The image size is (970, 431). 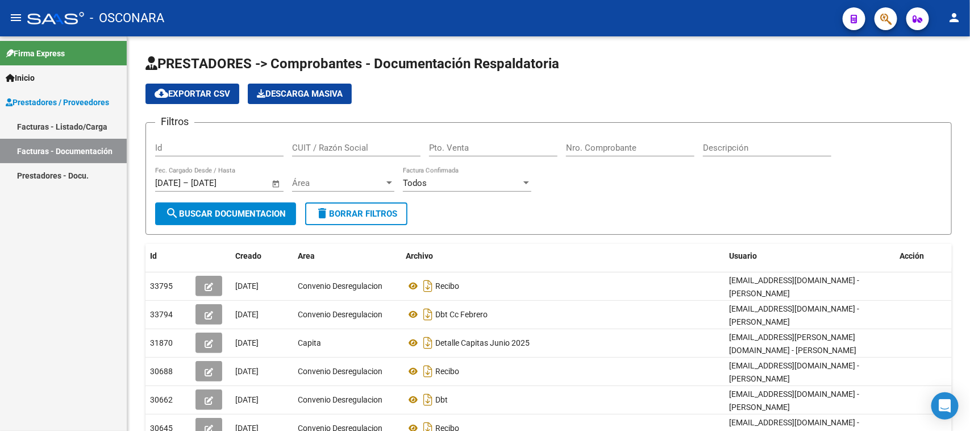 What do you see at coordinates (168, 256) in the screenshot?
I see `datatable-header-cell: Id` at bounding box center [168, 256].